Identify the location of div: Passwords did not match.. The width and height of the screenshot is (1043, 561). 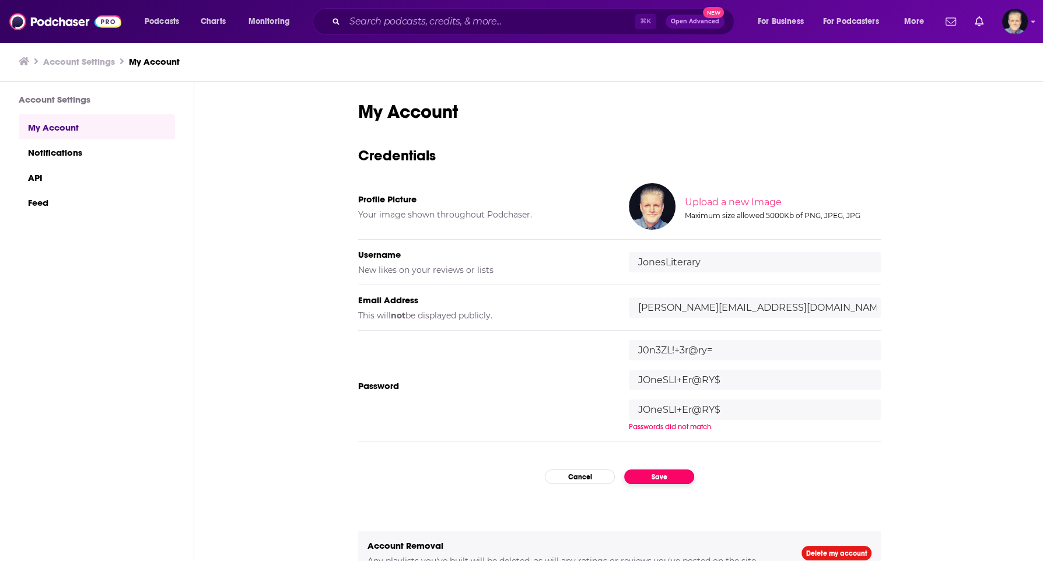
(755, 427).